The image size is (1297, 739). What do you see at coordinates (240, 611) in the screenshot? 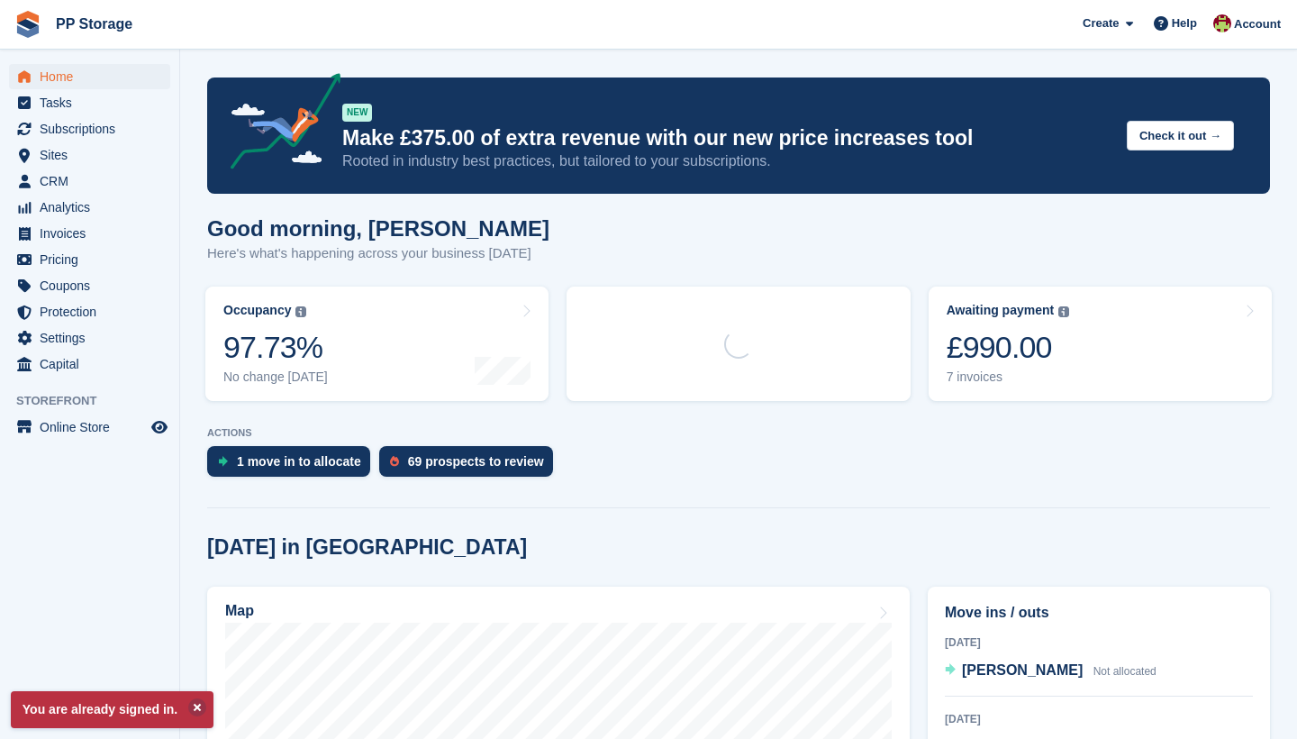
I see `h2: Map` at bounding box center [240, 611].